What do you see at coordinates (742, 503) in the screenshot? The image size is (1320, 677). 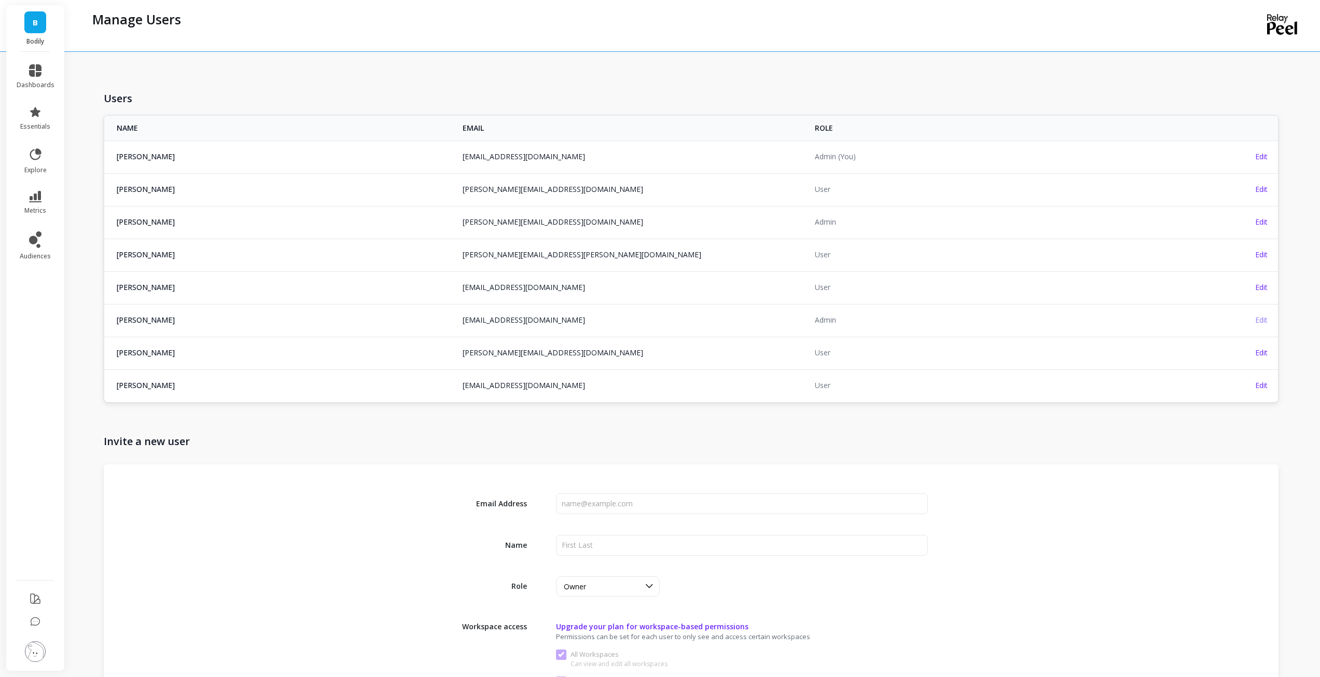 I see `input: name@example.com` at bounding box center [742, 503].